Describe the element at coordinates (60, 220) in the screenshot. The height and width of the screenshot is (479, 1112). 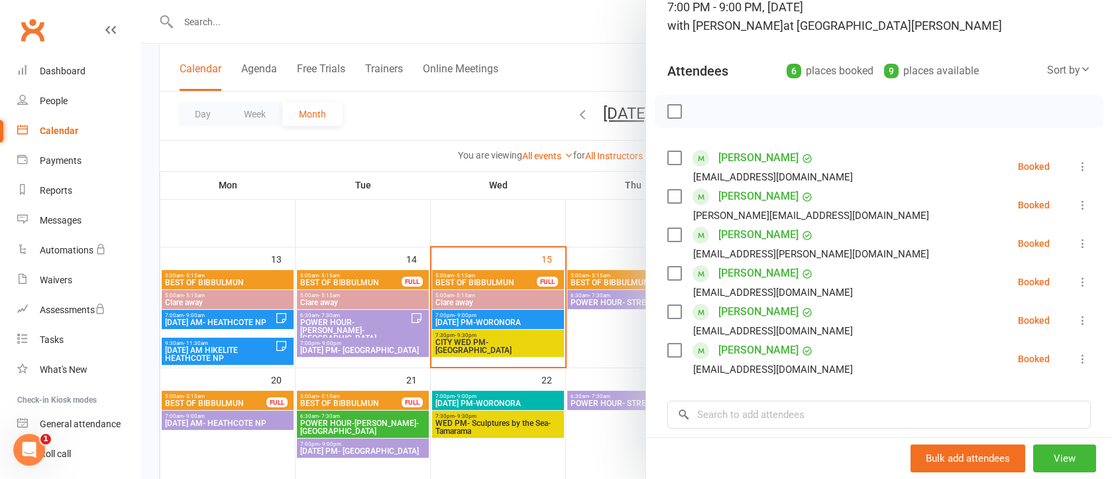
I see `div: Messages` at that location.